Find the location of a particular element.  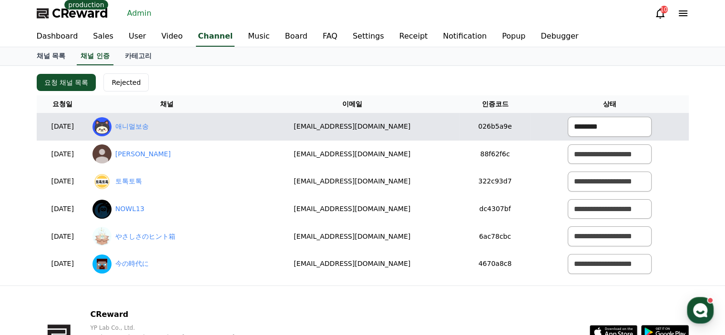

a: Messages is located at coordinates (93, 268).